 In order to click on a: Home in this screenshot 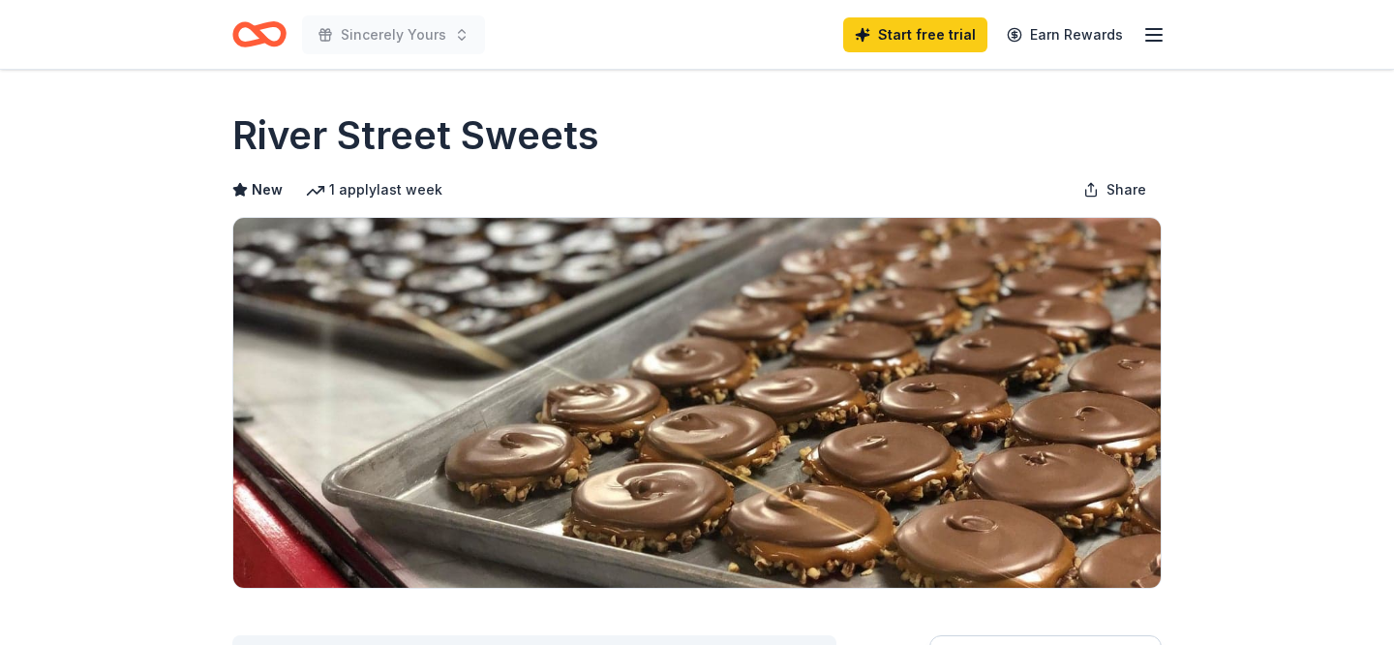, I will do `click(259, 34)`.